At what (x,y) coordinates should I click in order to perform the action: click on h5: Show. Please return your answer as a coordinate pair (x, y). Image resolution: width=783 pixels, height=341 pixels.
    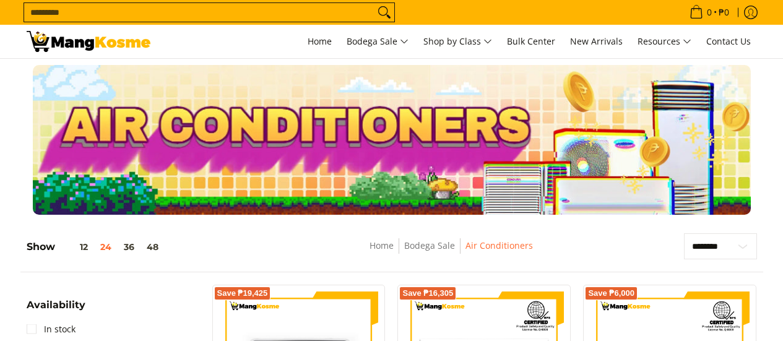
    Looking at the image, I should click on (95, 247).